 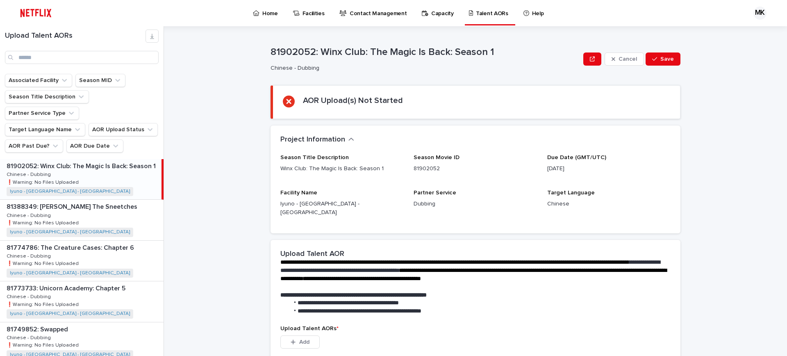 What do you see at coordinates (304, 342) in the screenshot?
I see `span: Add` at bounding box center [304, 342].